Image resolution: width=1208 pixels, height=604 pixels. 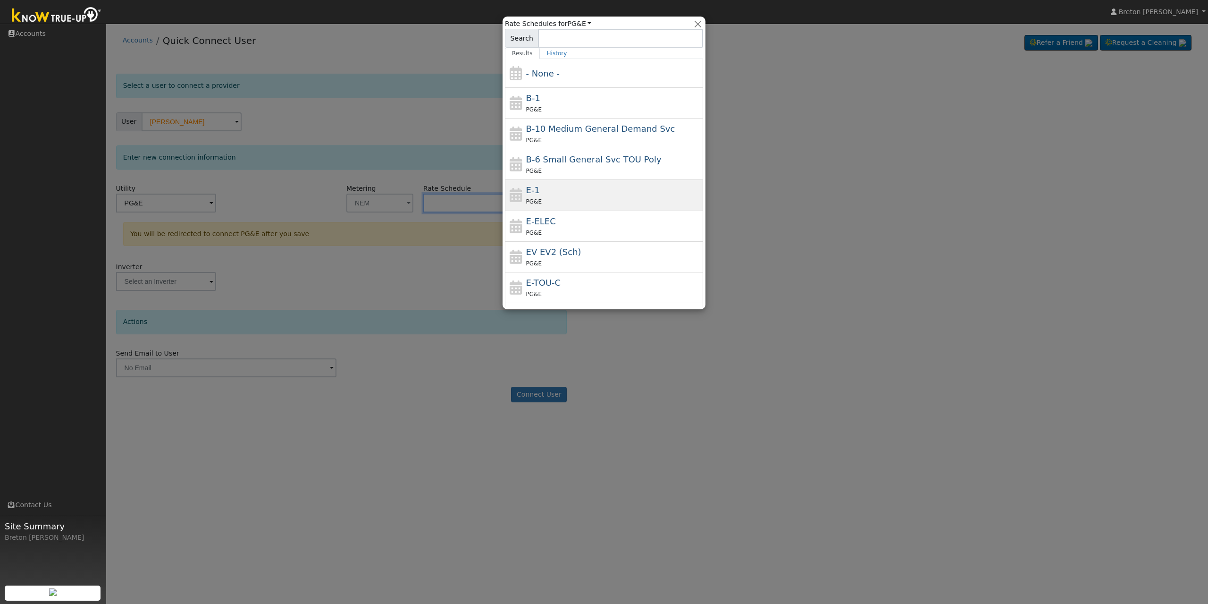 I want to click on span: Electric Vehicle EV2 (Sch), so click(x=554, y=252).